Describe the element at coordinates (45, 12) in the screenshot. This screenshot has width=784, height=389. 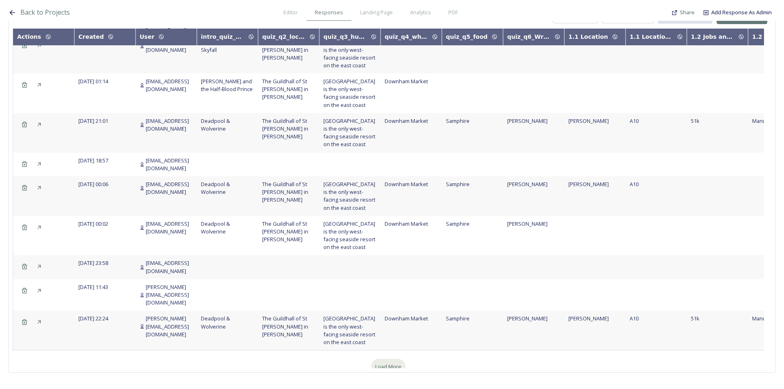
I see `a: Back to Projects` at that location.